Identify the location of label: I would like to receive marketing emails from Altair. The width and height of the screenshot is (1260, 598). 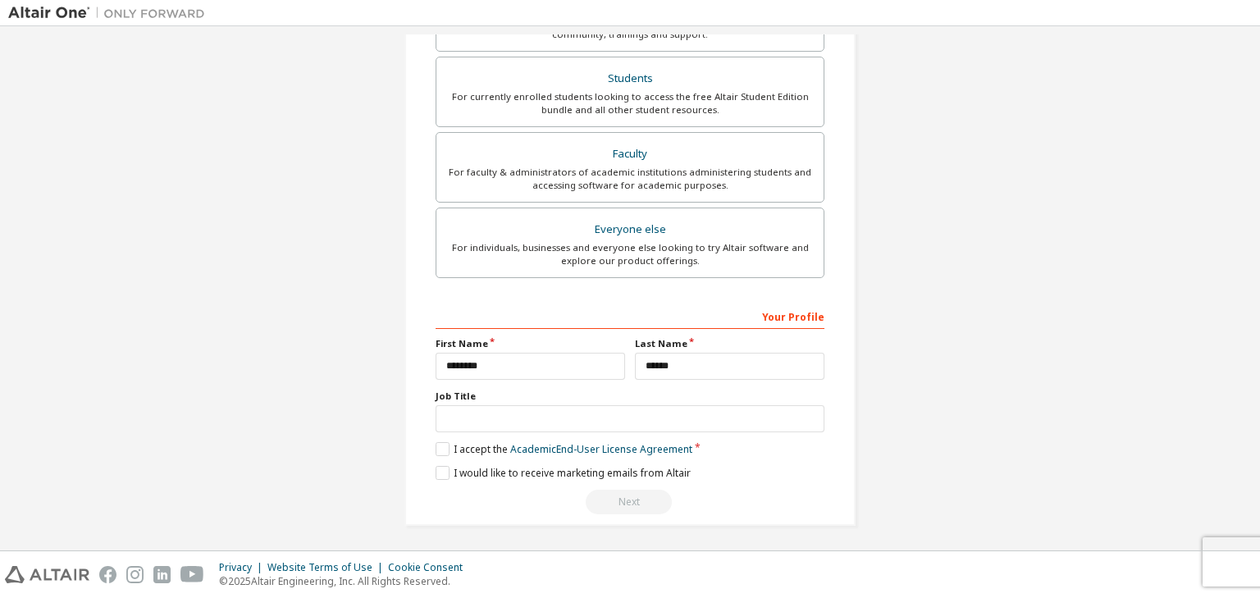
(563, 473).